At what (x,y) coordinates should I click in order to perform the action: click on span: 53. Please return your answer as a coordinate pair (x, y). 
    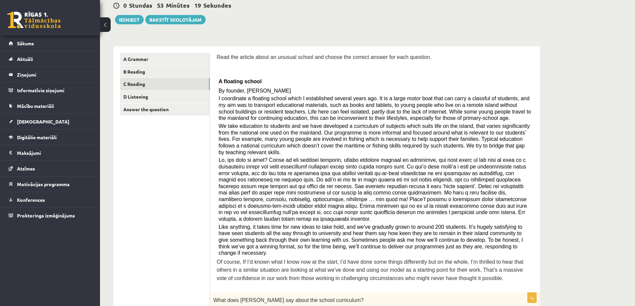
    Looking at the image, I should click on (160, 5).